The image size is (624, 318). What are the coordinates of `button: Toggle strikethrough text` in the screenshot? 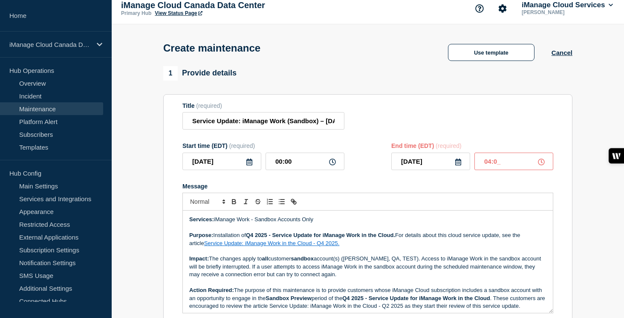 It's located at (258, 202).